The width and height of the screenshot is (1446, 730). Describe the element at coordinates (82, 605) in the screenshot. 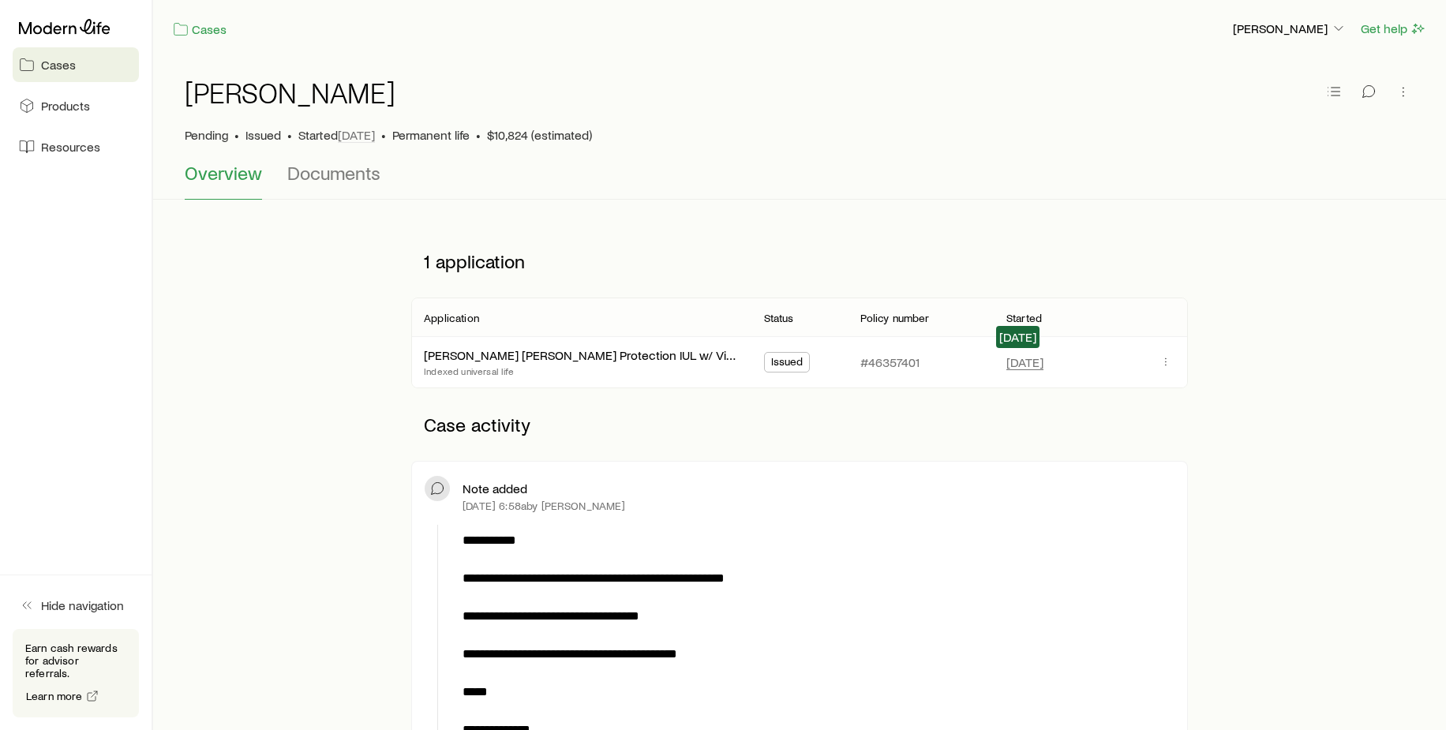

I see `span: Hide navigation` at that location.